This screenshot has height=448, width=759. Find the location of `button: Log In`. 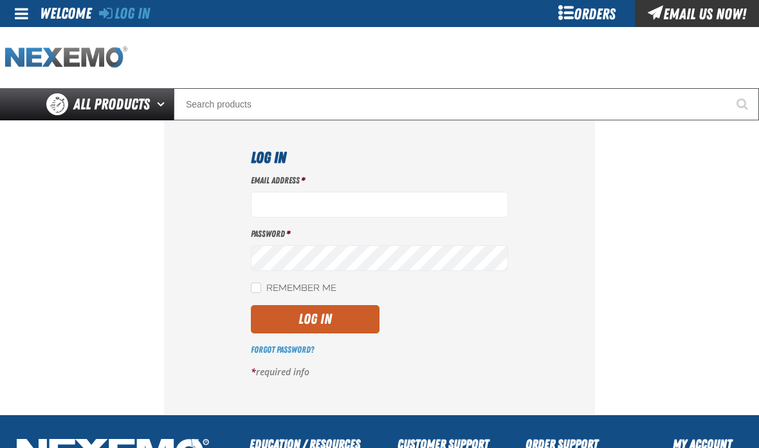

button: Log In is located at coordinates (315, 319).